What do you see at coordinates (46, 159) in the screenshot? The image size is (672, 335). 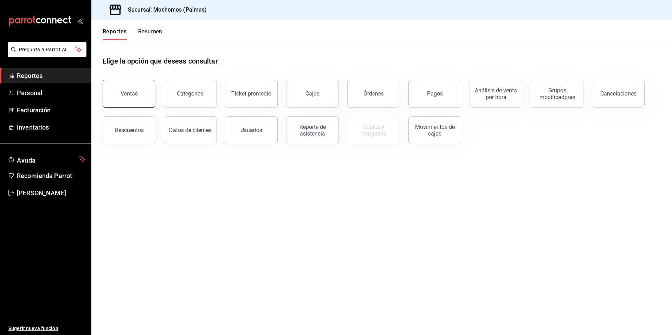 I see `span: Ayuda` at bounding box center [46, 159].